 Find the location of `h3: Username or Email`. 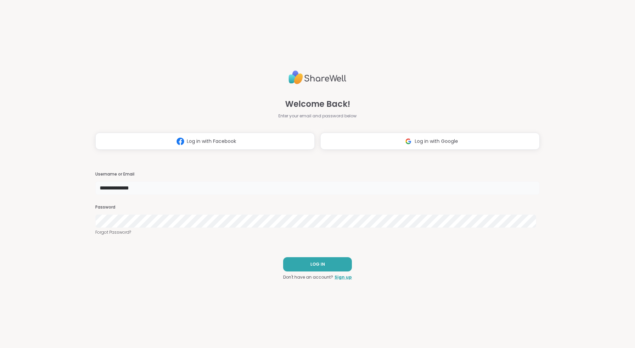

h3: Username or Email is located at coordinates (318, 174).